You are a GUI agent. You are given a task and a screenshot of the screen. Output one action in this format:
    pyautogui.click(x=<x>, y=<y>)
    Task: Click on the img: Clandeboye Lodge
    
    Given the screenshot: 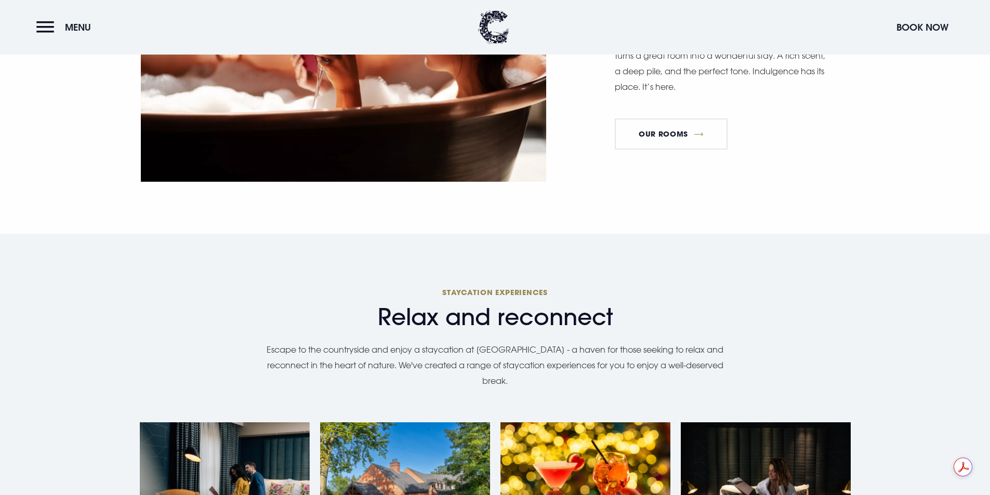 What is the action you would take?
    pyautogui.click(x=494, y=27)
    